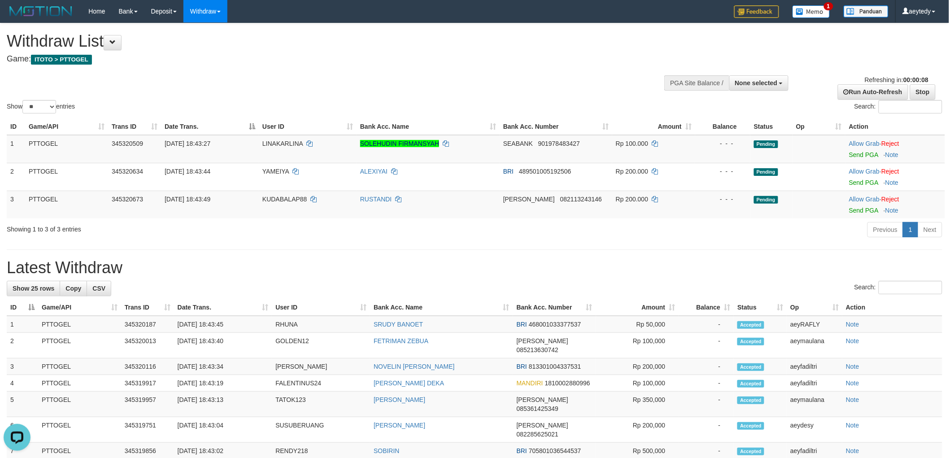 This screenshot has width=949, height=458. Describe the element at coordinates (757, 12) in the screenshot. I see `img: Feedback.jpg` at that location.